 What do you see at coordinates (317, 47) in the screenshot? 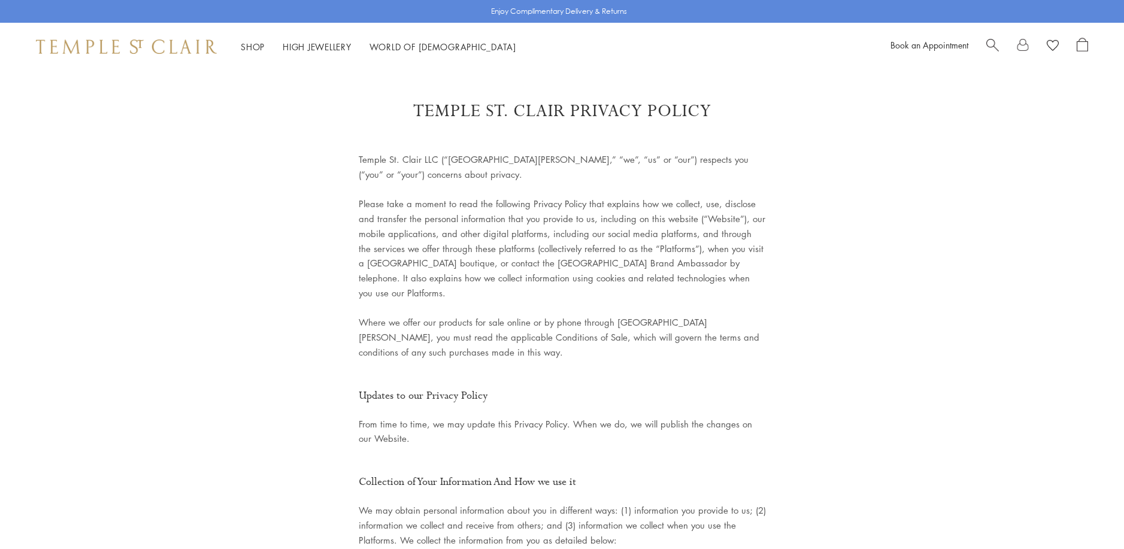
I see `a: High JewelleryHigh Jewellery` at bounding box center [317, 47].